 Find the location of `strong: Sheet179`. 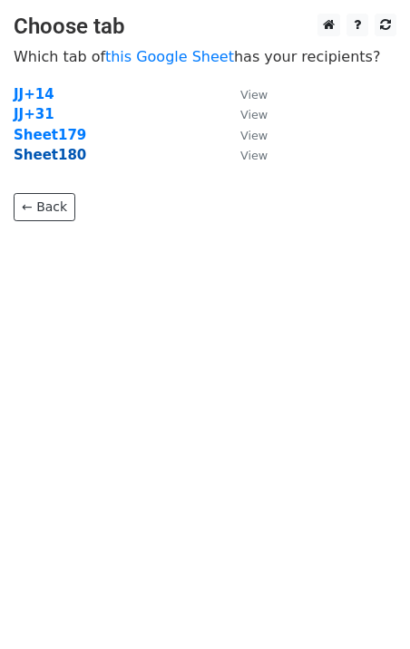

strong: Sheet179 is located at coordinates (50, 135).